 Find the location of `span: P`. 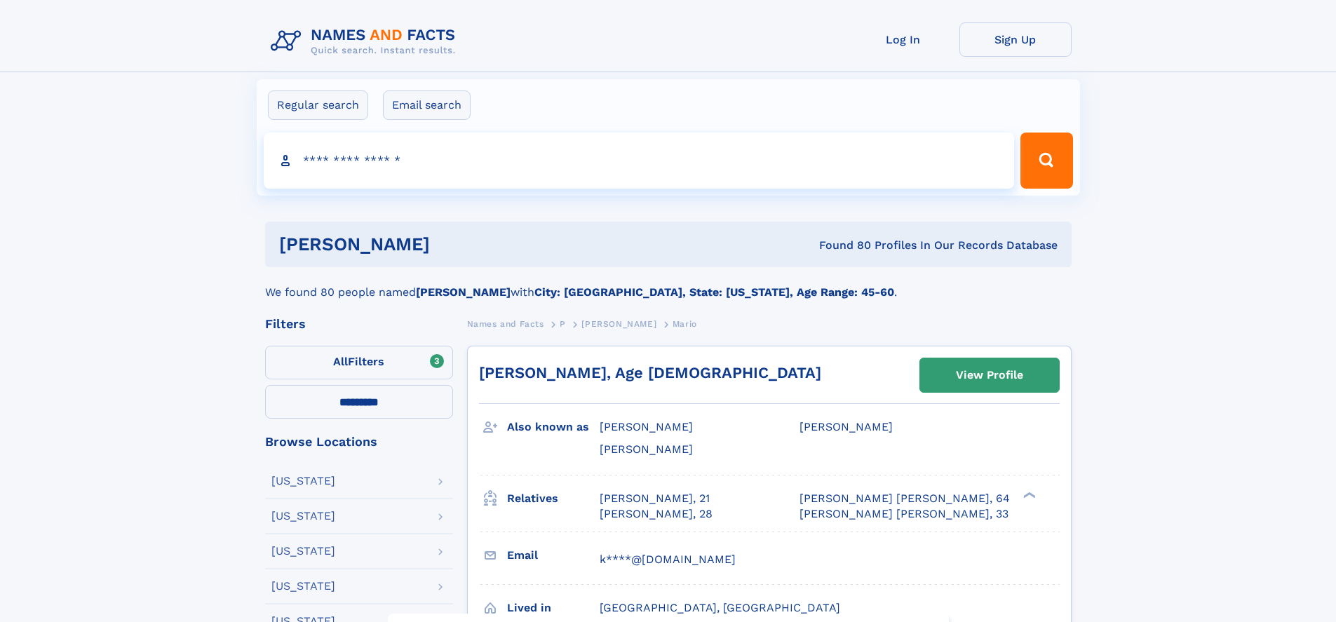

span: P is located at coordinates (562, 324).